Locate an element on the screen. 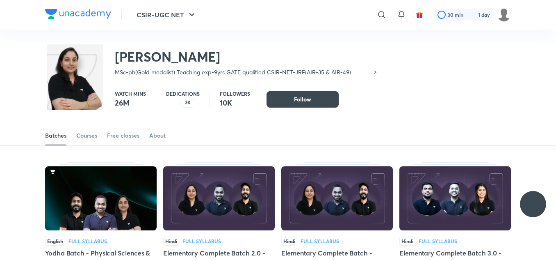 This screenshot has width=556, height=260. p: 2K is located at coordinates (188, 103).